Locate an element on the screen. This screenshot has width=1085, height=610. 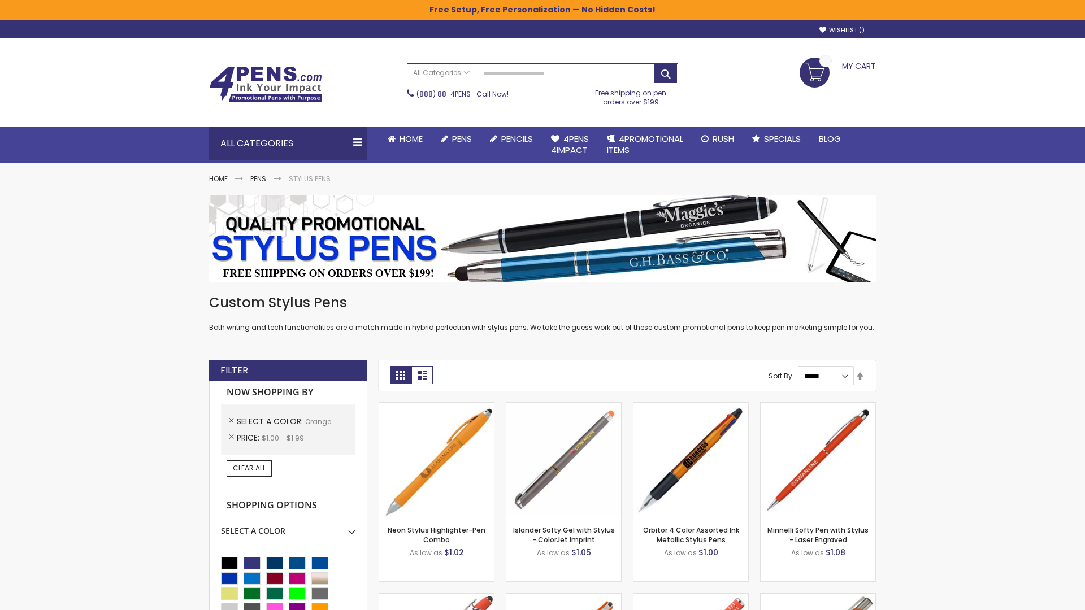
a: Wishlist is located at coordinates (842, 30).